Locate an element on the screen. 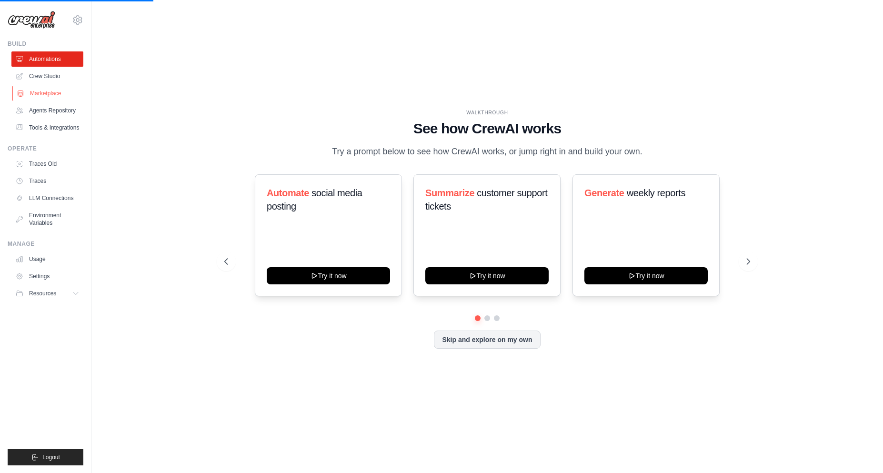 The width and height of the screenshot is (883, 473). a: Settings is located at coordinates (47, 276).